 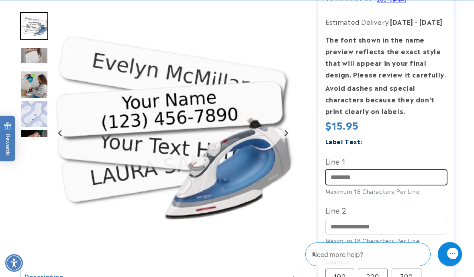 I want to click on div: Go to slide 7, so click(x=34, y=114).